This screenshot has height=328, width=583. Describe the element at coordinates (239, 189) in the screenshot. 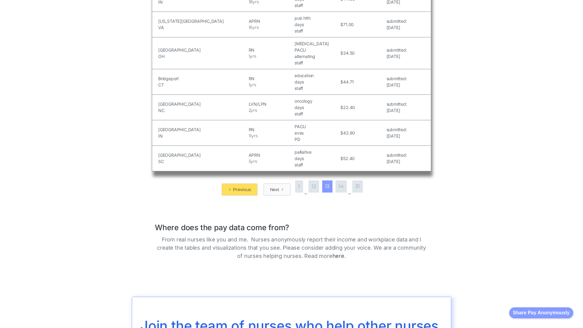

I see `a: Previous Page` at that location.